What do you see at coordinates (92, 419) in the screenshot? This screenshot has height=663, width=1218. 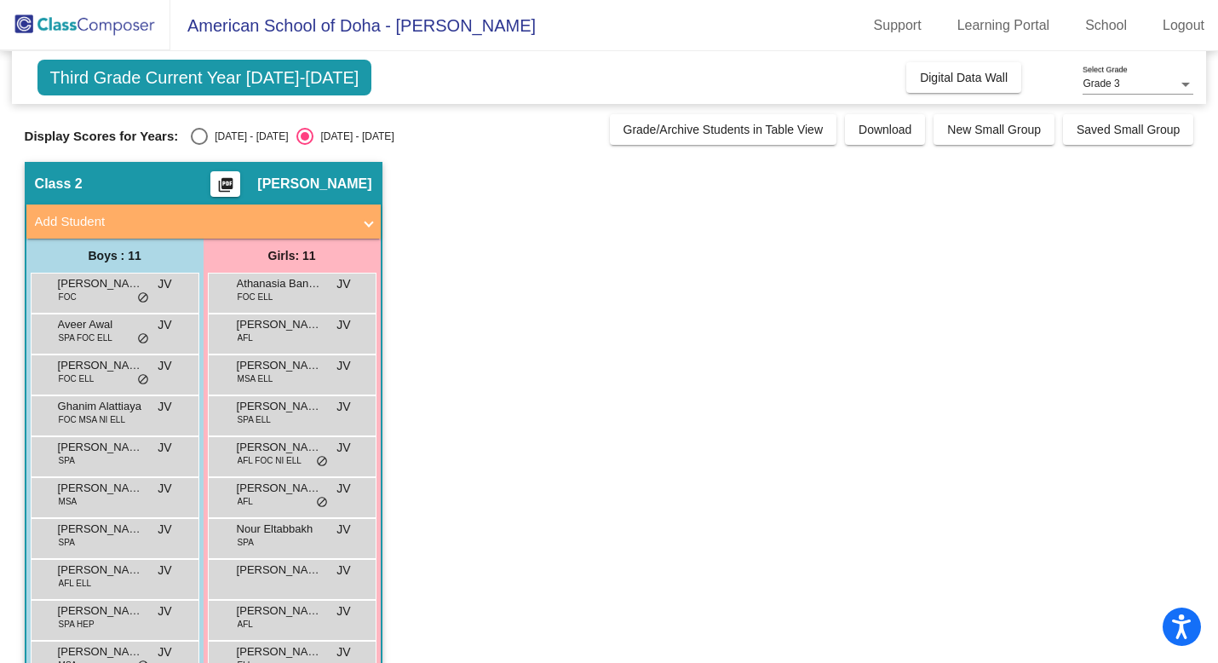 I see `span: FOC MSA NI ELL` at bounding box center [92, 419].